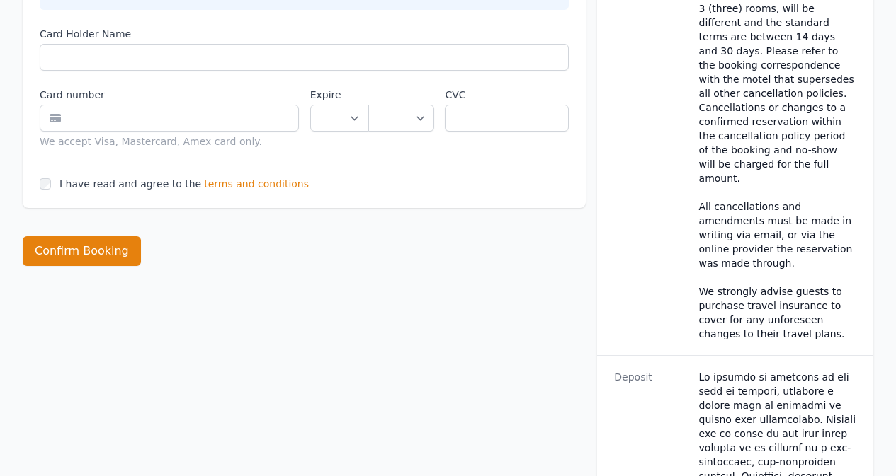 The image size is (896, 476). I want to click on div: We accept Visa, Mastercard, Amex card only., so click(169, 142).